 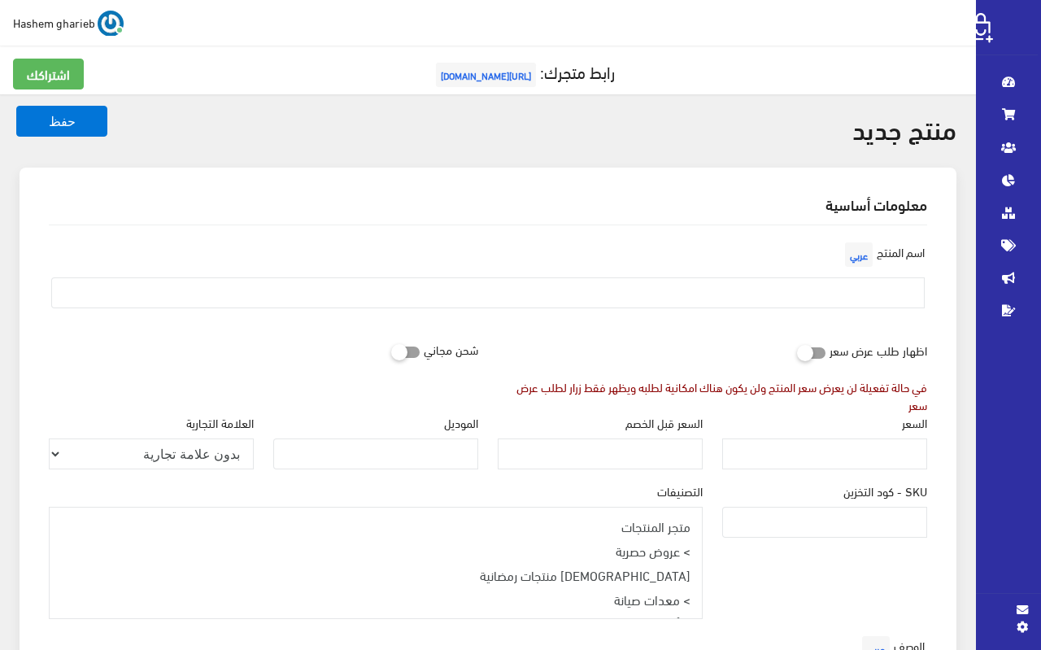 What do you see at coordinates (376, 526) in the screenshot?
I see `option: متجر المنتجات` at bounding box center [376, 526].